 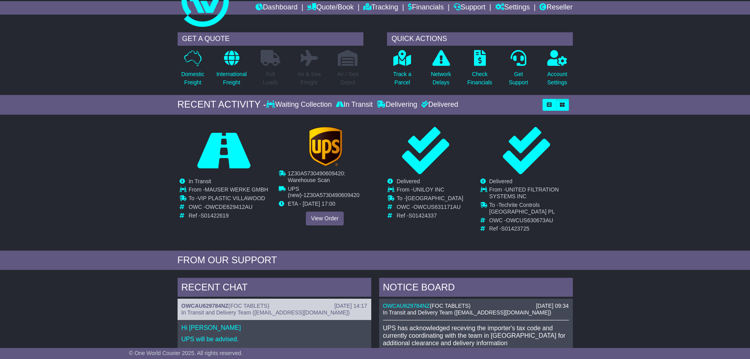 What do you see at coordinates (423, 215) in the screenshot?
I see `span: S01424337` at bounding box center [423, 215].